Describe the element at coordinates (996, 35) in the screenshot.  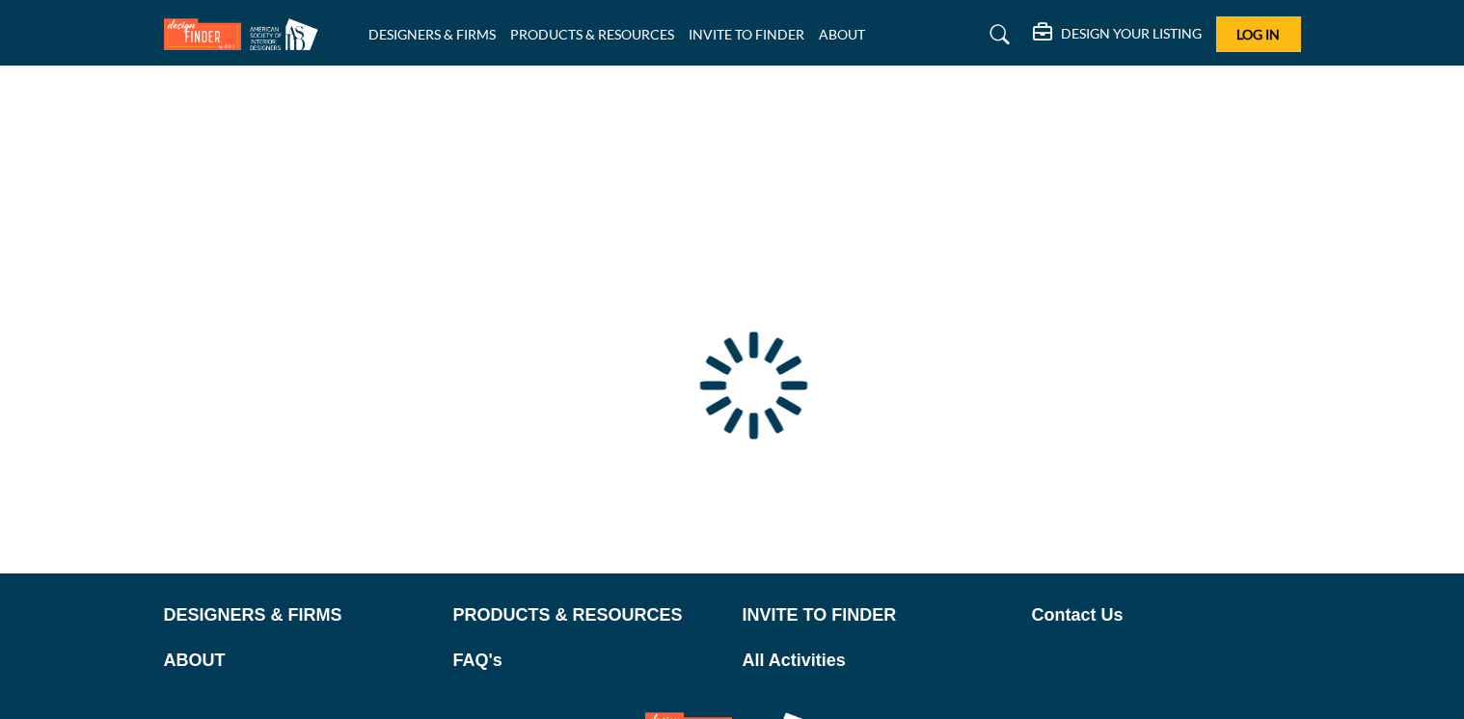
I see `a: Search` at that location.